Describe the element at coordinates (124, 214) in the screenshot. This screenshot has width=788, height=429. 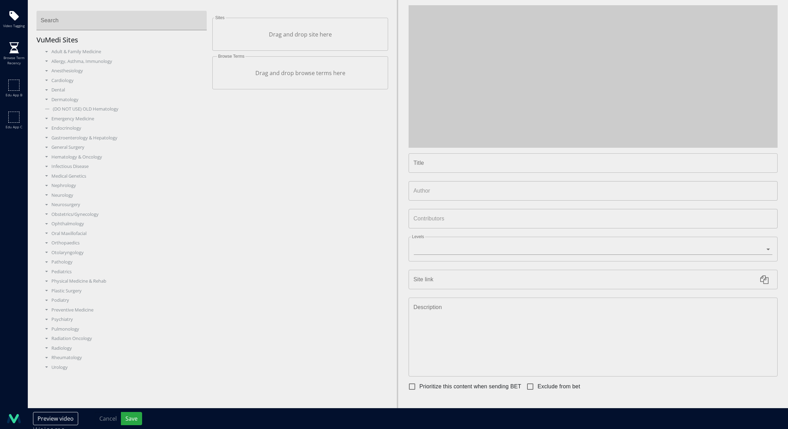
I see `div: Obstetrics/Gynecology` at that location.